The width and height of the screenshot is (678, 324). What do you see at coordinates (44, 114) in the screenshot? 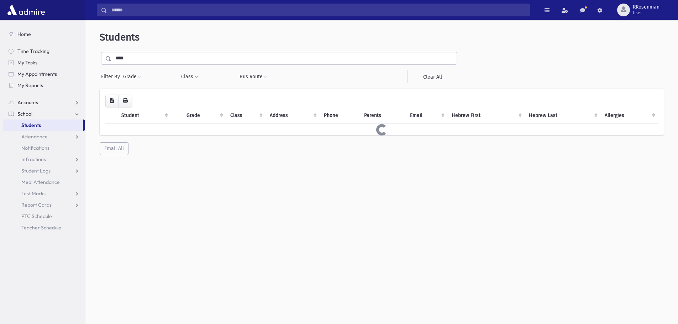
I see `a: School` at bounding box center [44, 114].